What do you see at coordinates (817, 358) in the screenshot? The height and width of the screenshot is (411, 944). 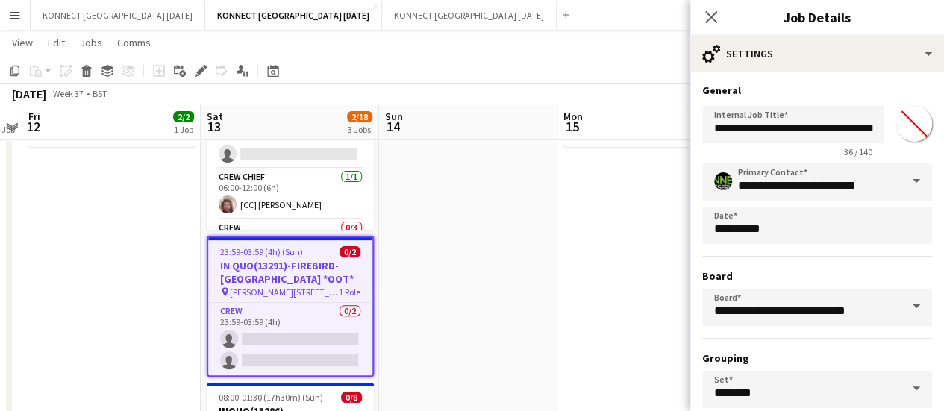 I see `h3: Grouping` at bounding box center [817, 358].